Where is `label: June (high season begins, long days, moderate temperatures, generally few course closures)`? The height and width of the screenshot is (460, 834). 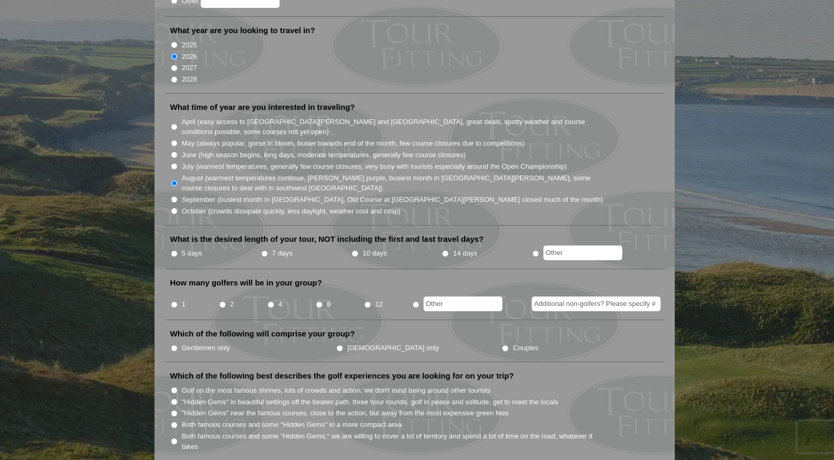 label: June (high season begins, long days, moderate temperatures, generally few course closures) is located at coordinates (324, 155).